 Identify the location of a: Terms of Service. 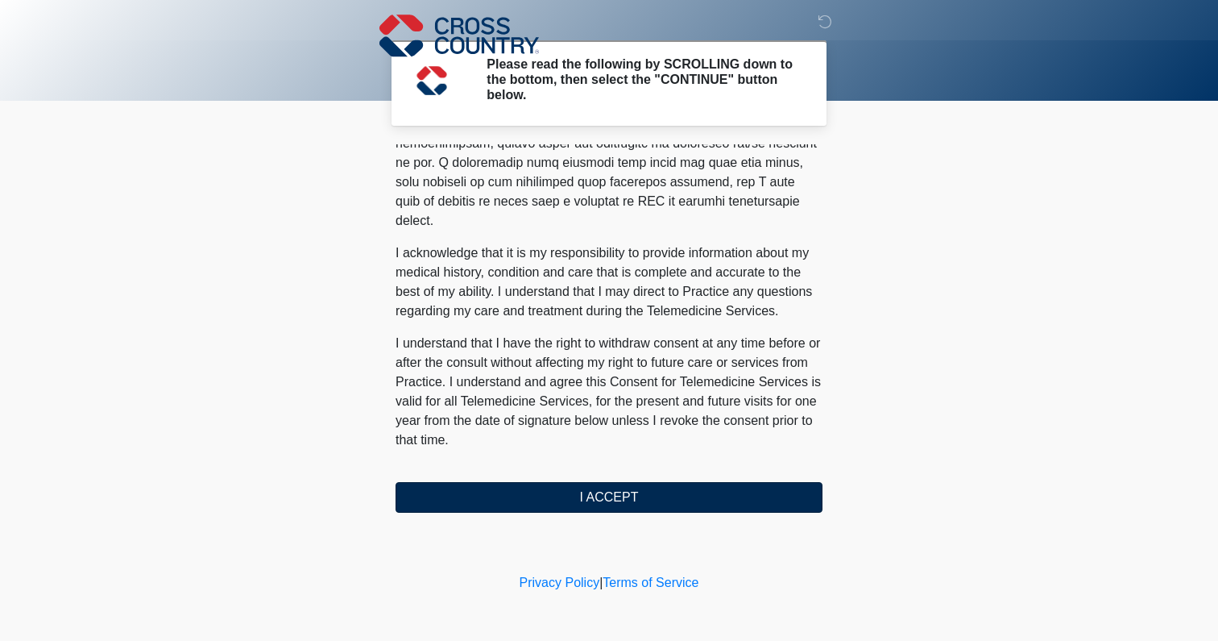
(650, 582).